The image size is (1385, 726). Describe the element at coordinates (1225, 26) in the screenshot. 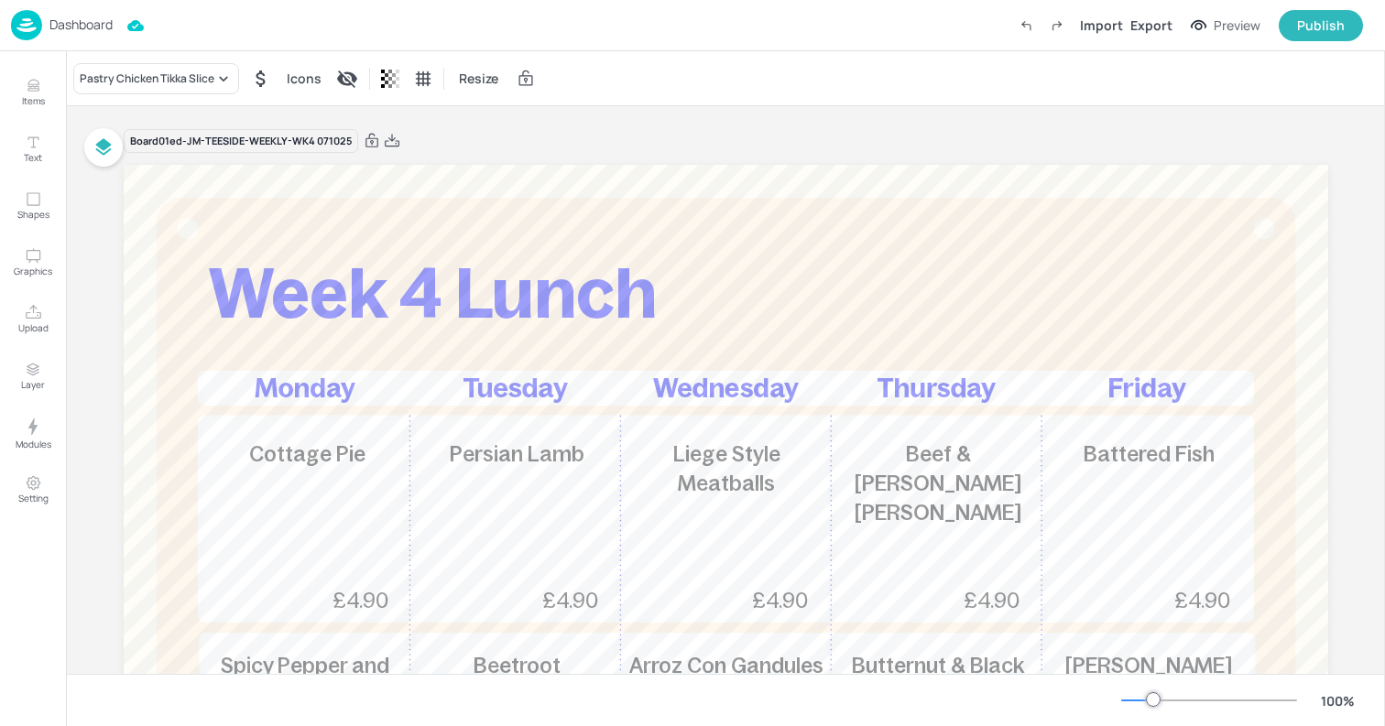

I see `button: Preview` at that location.